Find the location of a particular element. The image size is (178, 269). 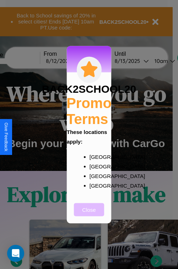

b: These locations apply: is located at coordinates (87, 137).